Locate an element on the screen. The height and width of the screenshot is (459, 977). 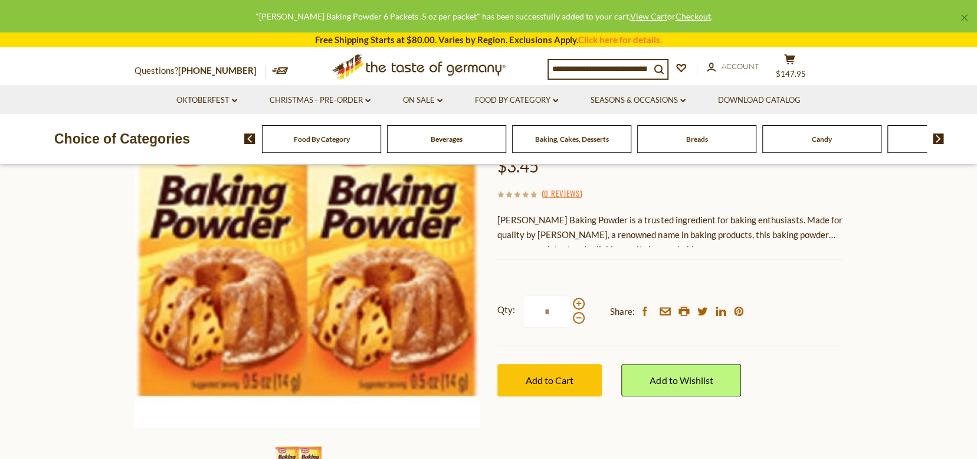
a: Checkout is located at coordinates (694, 16).